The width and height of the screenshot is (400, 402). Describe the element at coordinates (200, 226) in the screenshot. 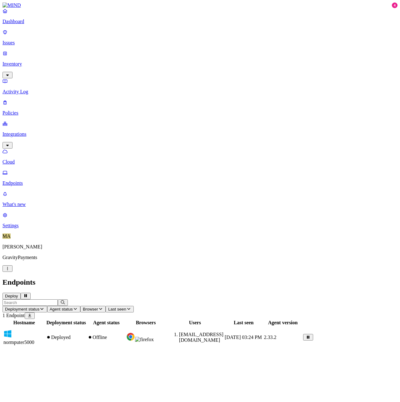

I see `p: Settings` at that location.